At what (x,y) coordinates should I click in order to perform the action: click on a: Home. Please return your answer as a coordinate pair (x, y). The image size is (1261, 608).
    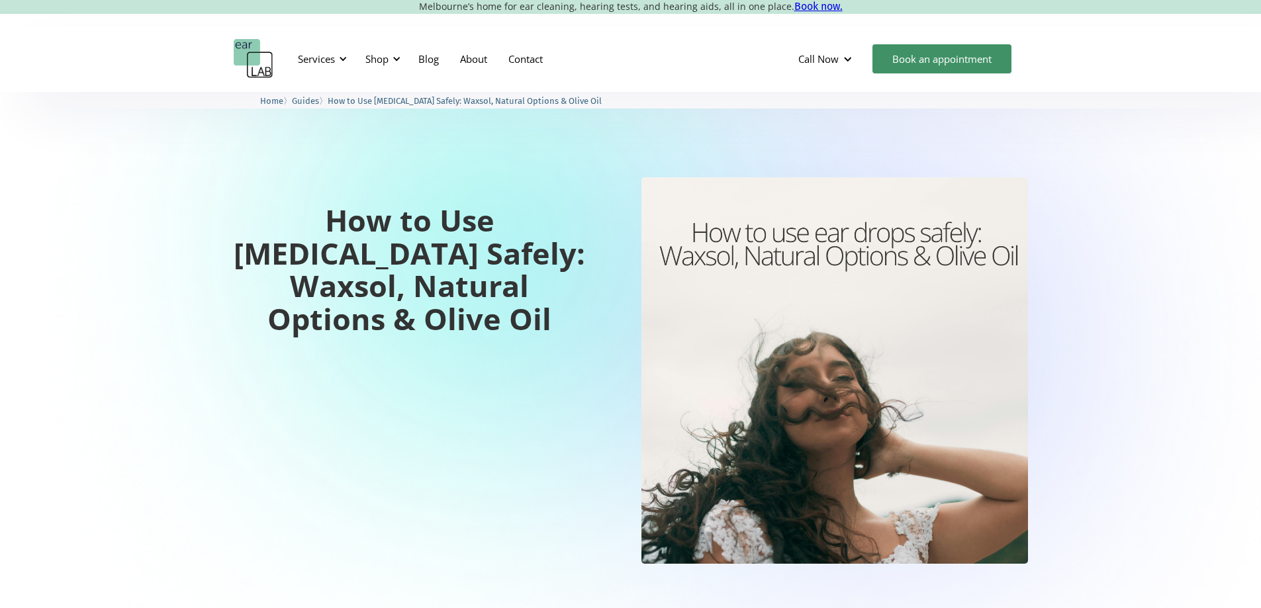
    Looking at the image, I should click on (271, 100).